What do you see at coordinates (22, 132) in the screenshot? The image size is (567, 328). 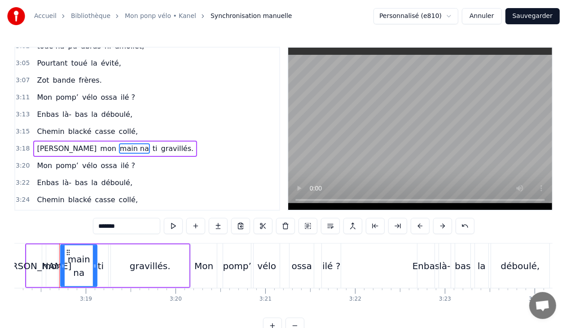 I see `span: 3:15` at bounding box center [22, 132].